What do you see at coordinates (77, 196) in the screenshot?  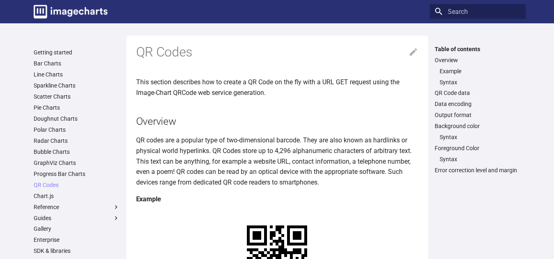 I see `a: Chart.js` at bounding box center [77, 196].